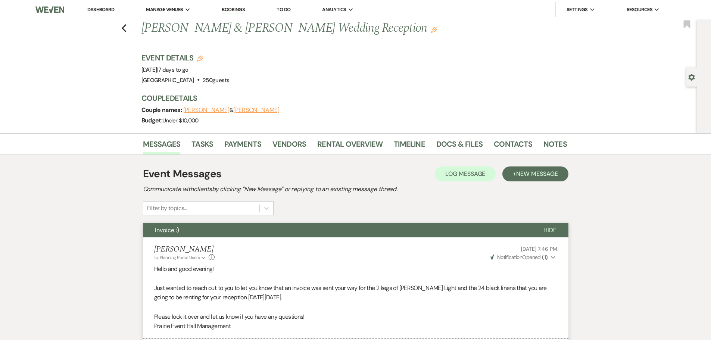 Image resolution: width=711 pixels, height=340 pixels. I want to click on span: Under $10,000, so click(180, 121).